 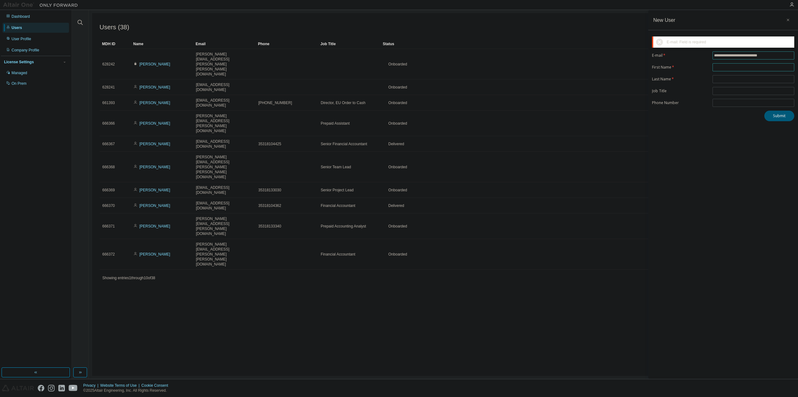 What do you see at coordinates (569, 44) in the screenshot?
I see `div: Status` at bounding box center [569, 44].